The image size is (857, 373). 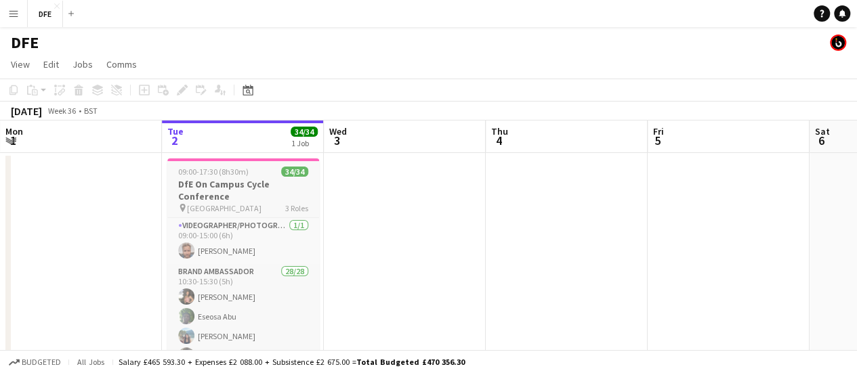 I want to click on span: Budgeted, so click(x=41, y=363).